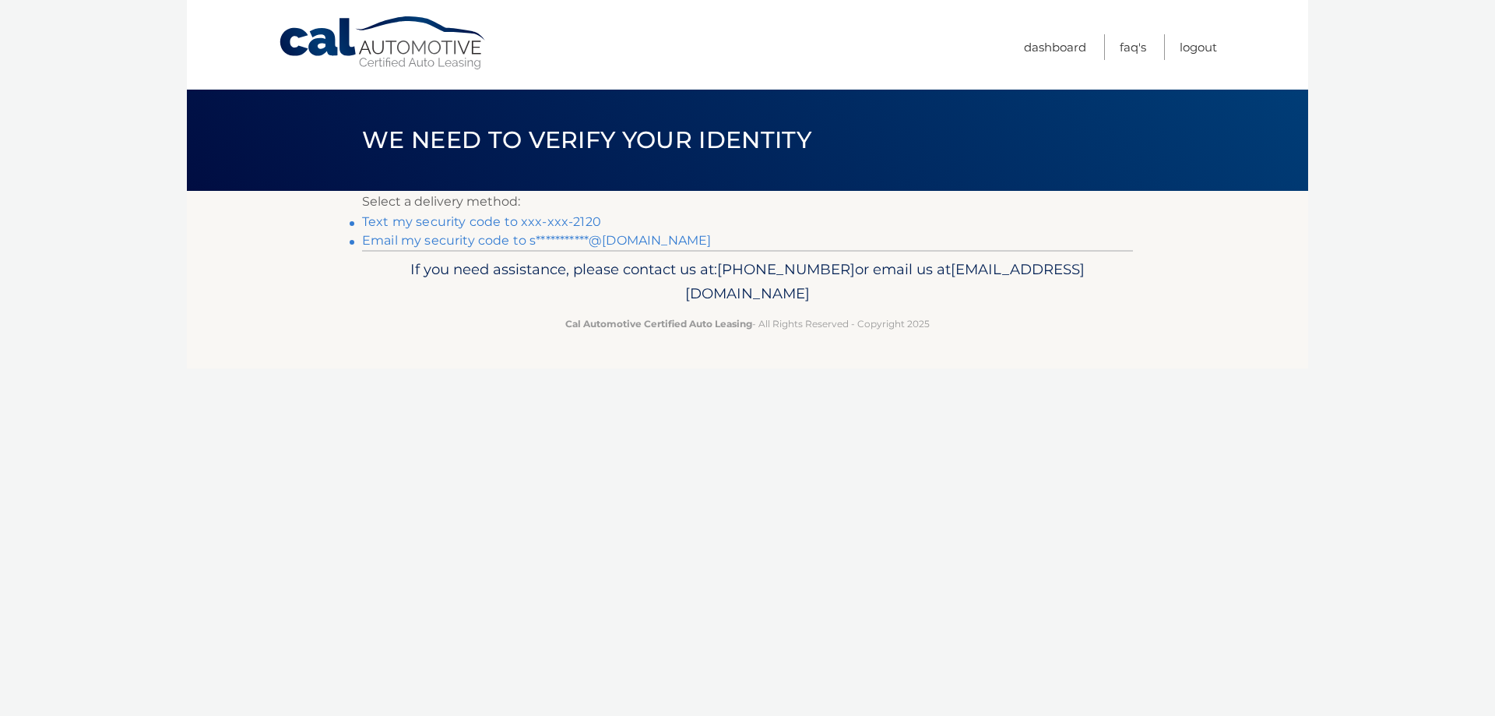  Describe the element at coordinates (586, 139) in the screenshot. I see `span: We need to verify your identity` at that location.